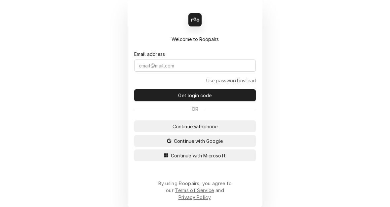 The image size is (390, 207). What do you see at coordinates (198, 155) in the screenshot?
I see `span: Continue with Microsoft` at bounding box center [198, 155].